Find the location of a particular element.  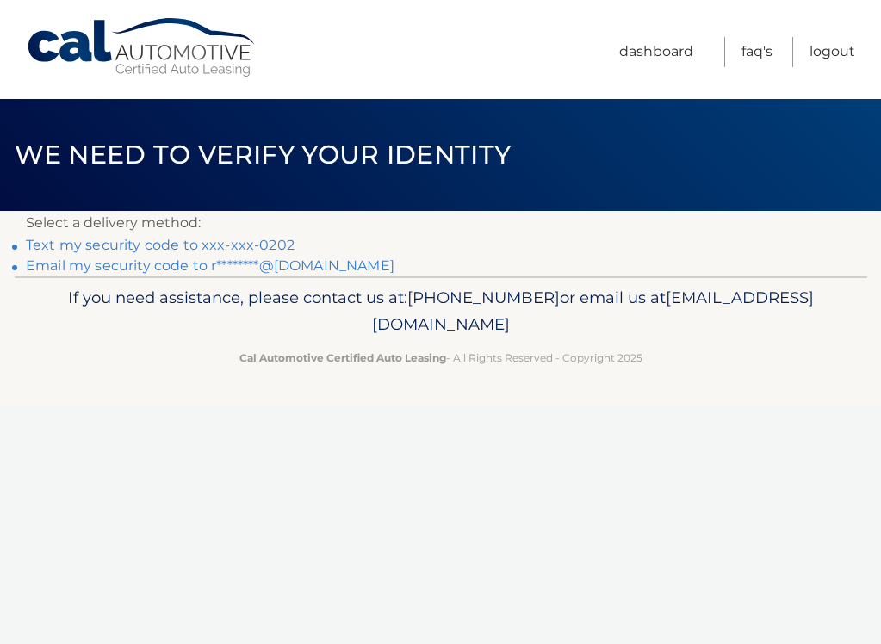

a: Logout is located at coordinates (832, 52).